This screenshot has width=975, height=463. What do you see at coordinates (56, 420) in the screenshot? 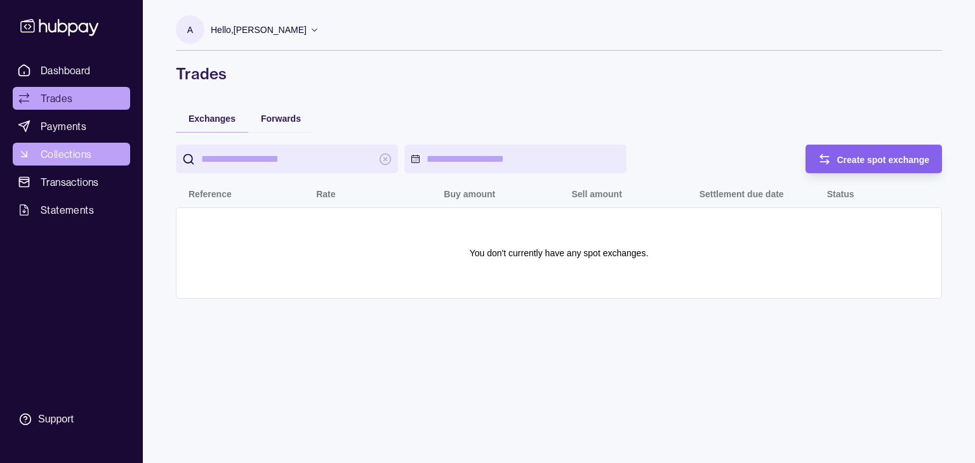
I see `div: Support` at bounding box center [56, 420].